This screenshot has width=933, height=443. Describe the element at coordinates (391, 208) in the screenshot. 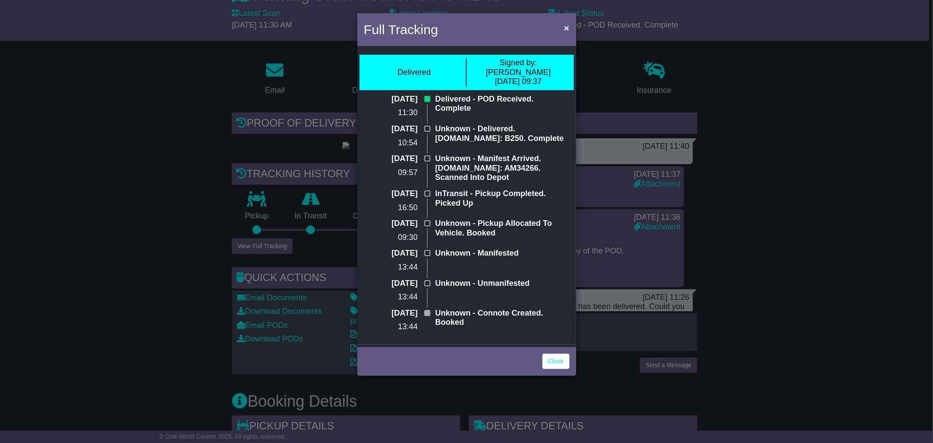

I see `p: 16:50` at that location.